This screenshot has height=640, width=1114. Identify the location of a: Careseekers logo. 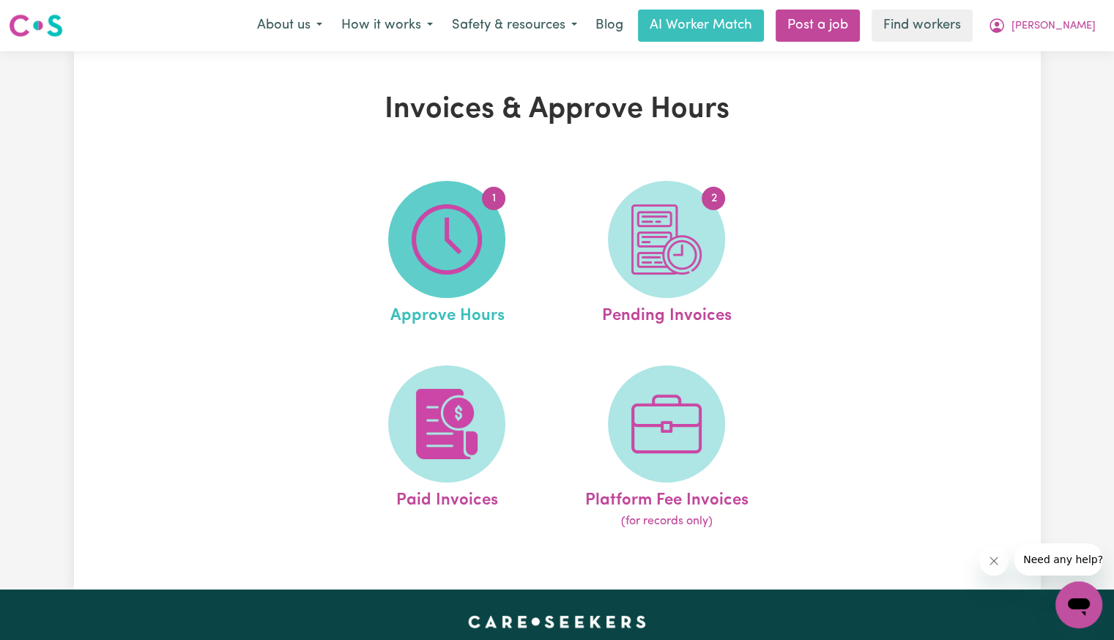
(36, 26).